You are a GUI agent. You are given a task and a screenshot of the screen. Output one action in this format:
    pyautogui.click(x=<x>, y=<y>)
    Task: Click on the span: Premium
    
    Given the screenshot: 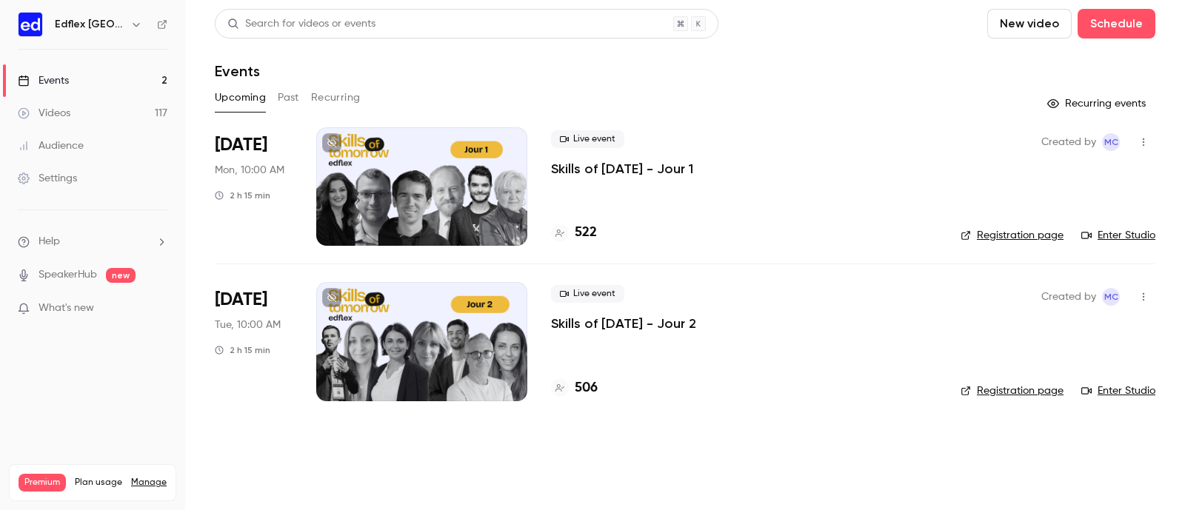 What is the action you would take?
    pyautogui.click(x=42, y=483)
    